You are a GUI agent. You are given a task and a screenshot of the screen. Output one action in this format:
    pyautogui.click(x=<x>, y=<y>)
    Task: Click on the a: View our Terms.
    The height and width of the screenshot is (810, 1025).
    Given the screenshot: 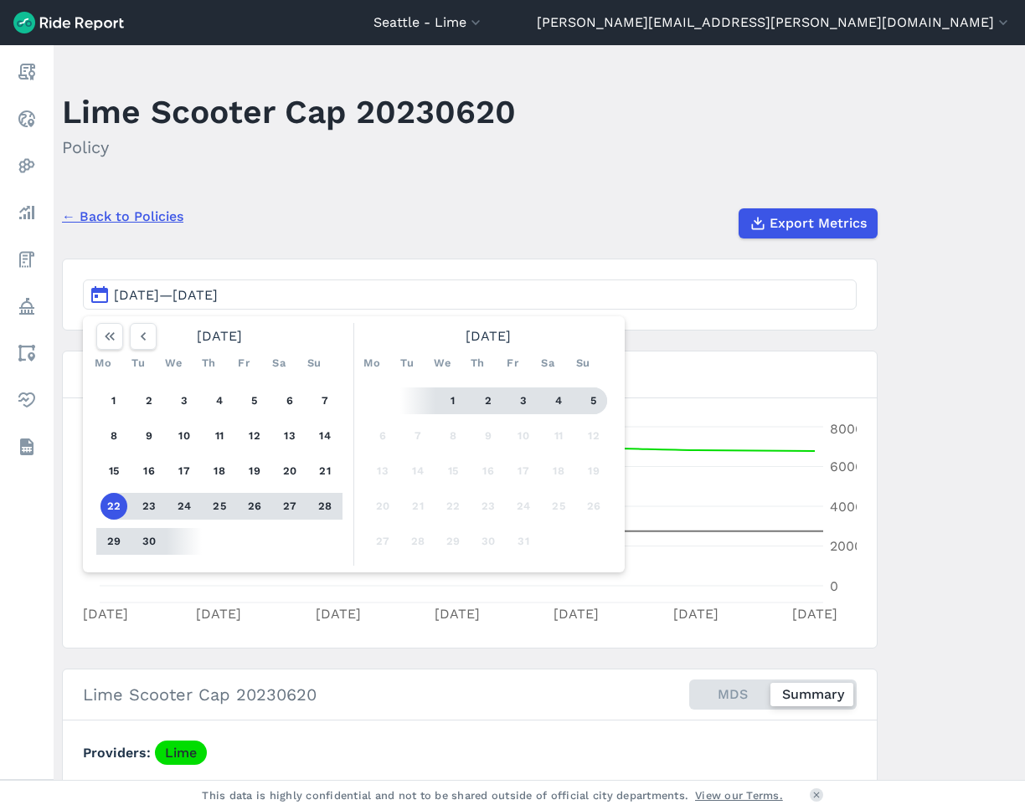 What is the action you would take?
    pyautogui.click(x=738, y=795)
    